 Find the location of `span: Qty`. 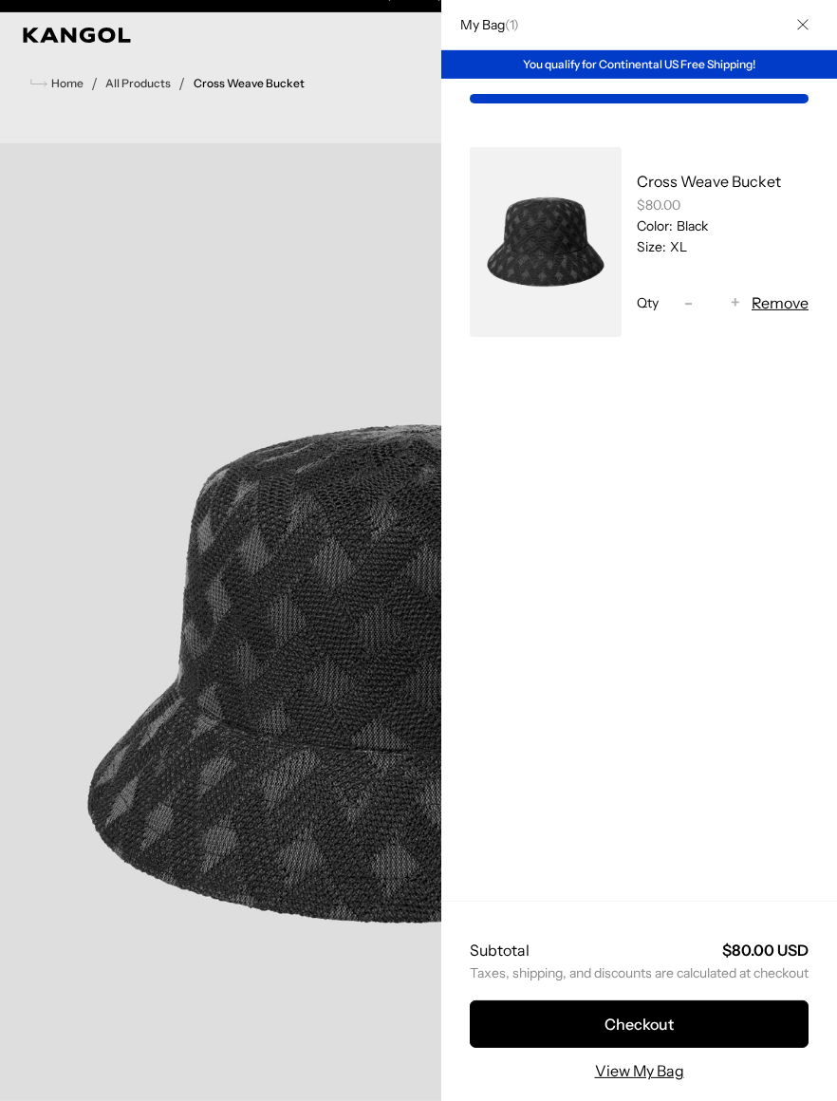

span: Qty is located at coordinates (648, 303).